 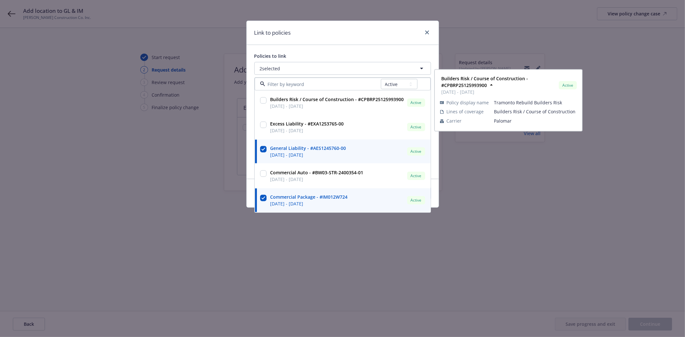 I want to click on span: 2 selected, so click(x=270, y=68).